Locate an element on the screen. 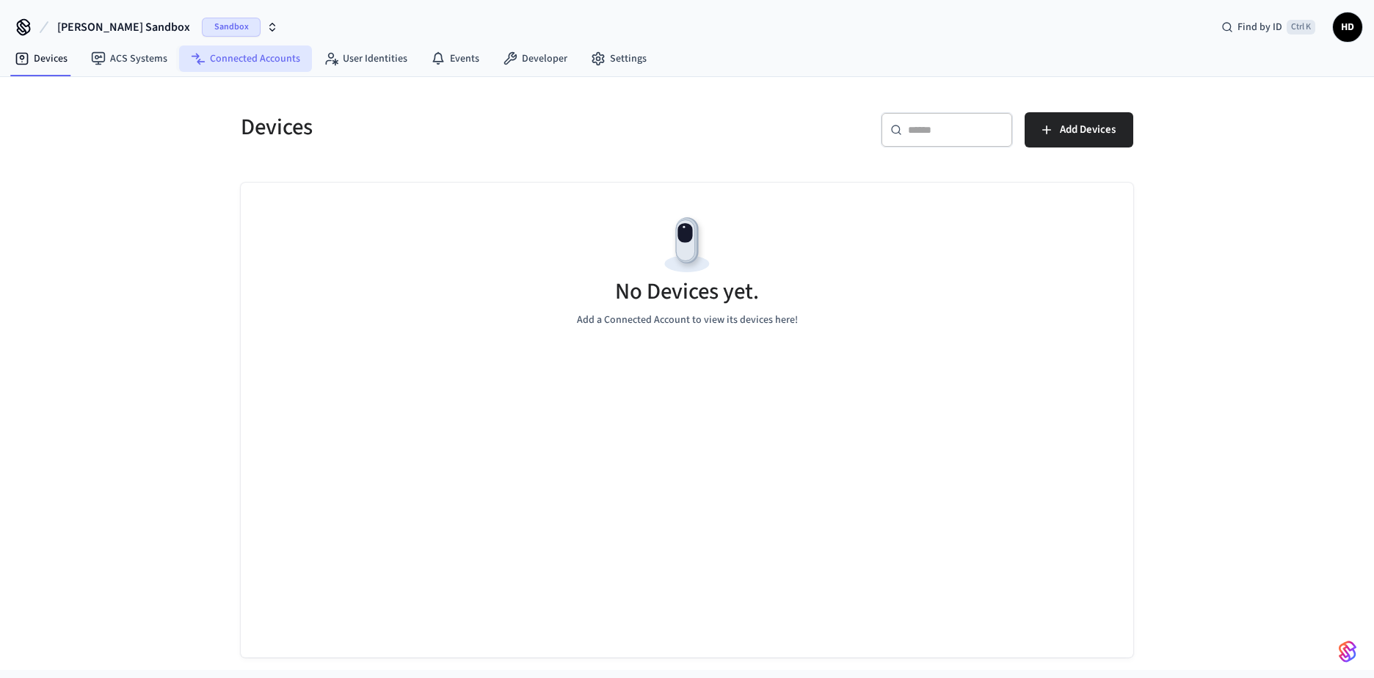 The image size is (1374, 678). a: Settings is located at coordinates (619, 59).